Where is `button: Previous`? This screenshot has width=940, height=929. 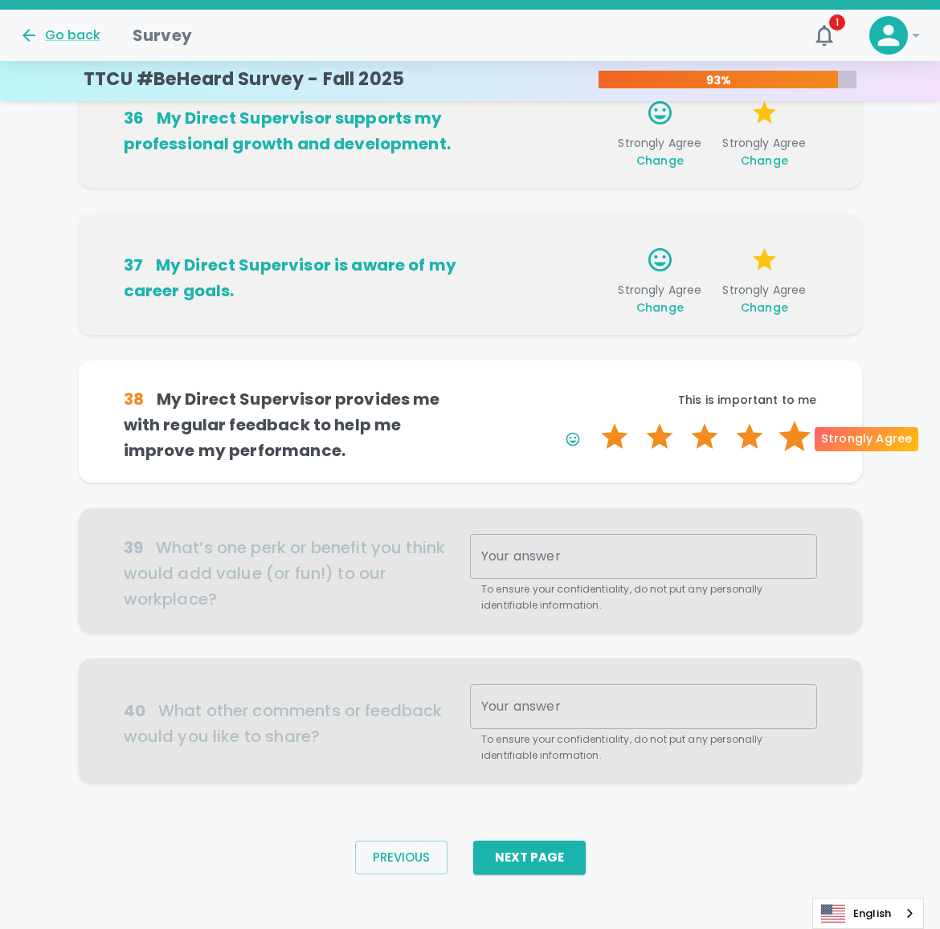 button: Previous is located at coordinates (401, 858).